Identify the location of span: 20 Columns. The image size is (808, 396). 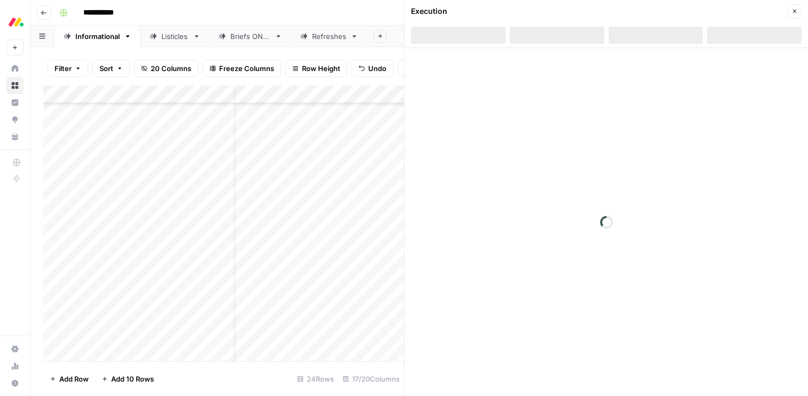
(171, 68).